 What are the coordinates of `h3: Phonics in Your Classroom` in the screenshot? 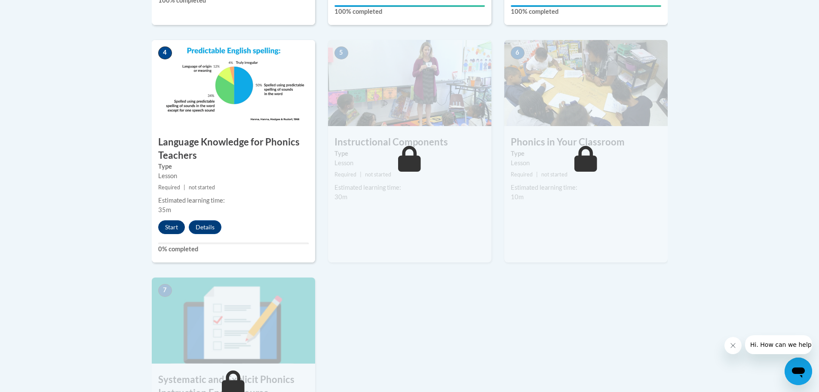 It's located at (586, 142).